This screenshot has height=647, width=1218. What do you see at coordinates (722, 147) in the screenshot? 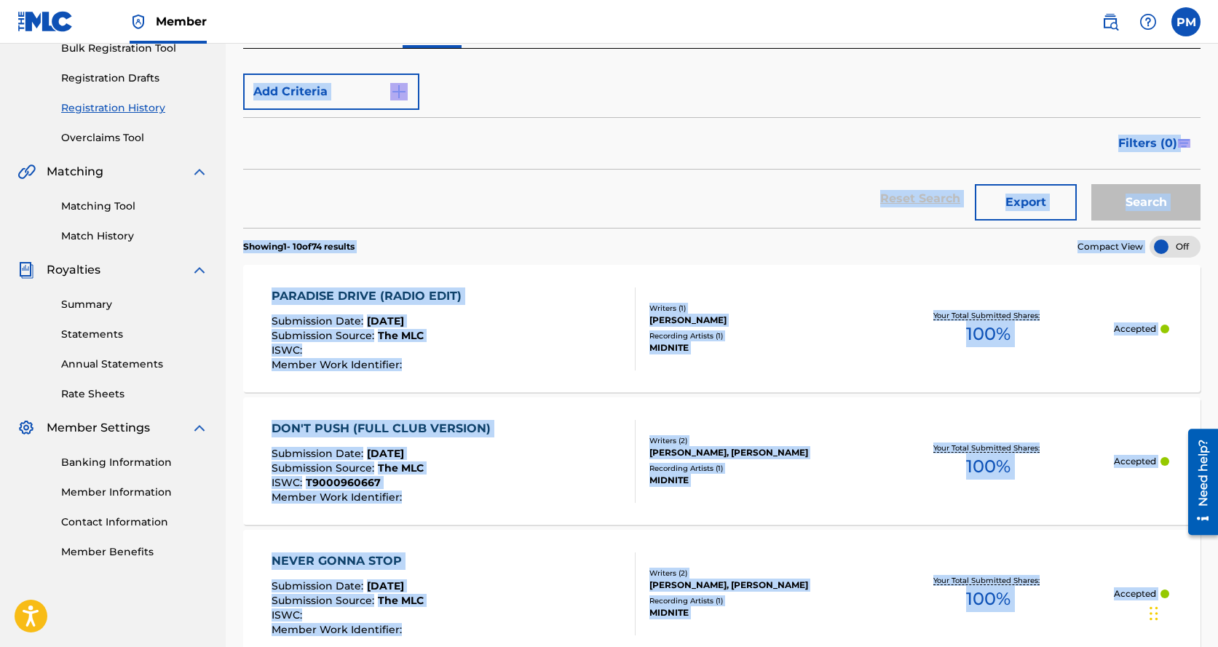
I see `form: Search Form` at bounding box center [722, 147].